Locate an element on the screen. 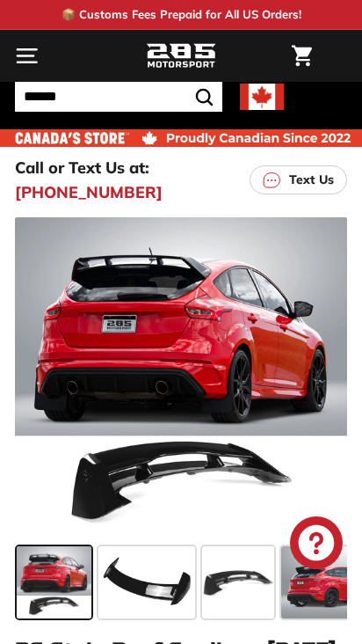 Image resolution: width=362 pixels, height=644 pixels. p: Text Us is located at coordinates (311, 179).